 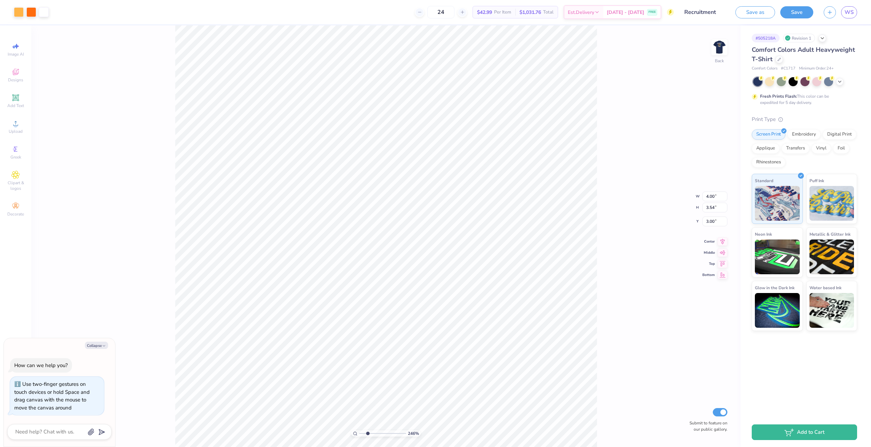 I want to click on span: Comfort Colors Adult Heavyweight T-Shirt, so click(x=804, y=54).